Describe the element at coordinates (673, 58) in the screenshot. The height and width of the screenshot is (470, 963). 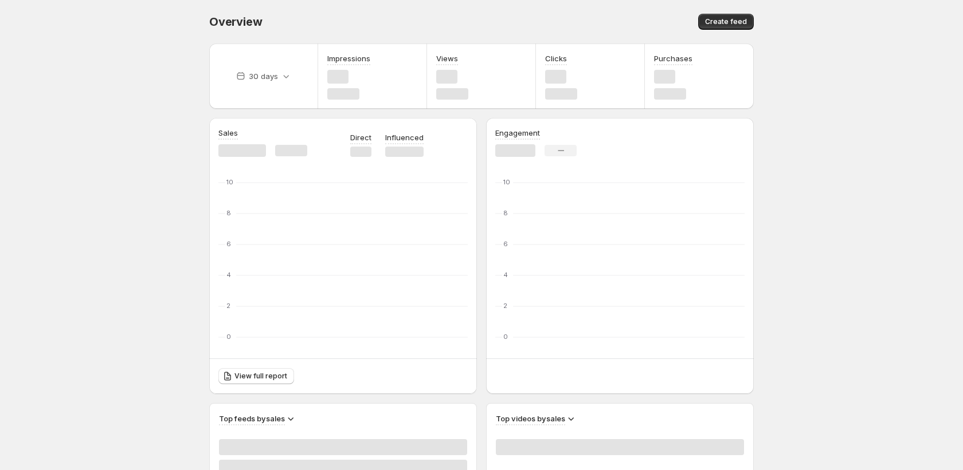
I see `h3: Purchases` at that location.